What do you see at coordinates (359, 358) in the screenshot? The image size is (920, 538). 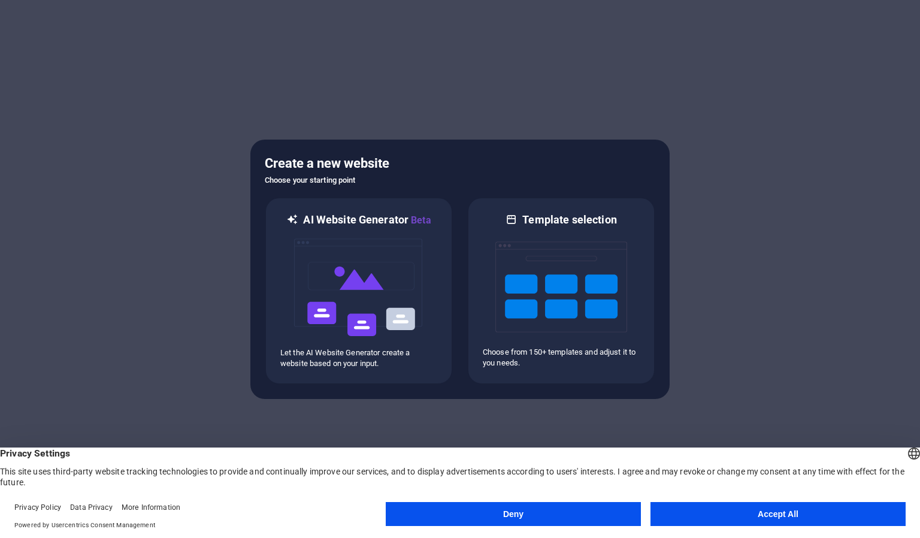 I see `p: Let the AI Website Generator create a website based on your input.` at bounding box center [359, 358].